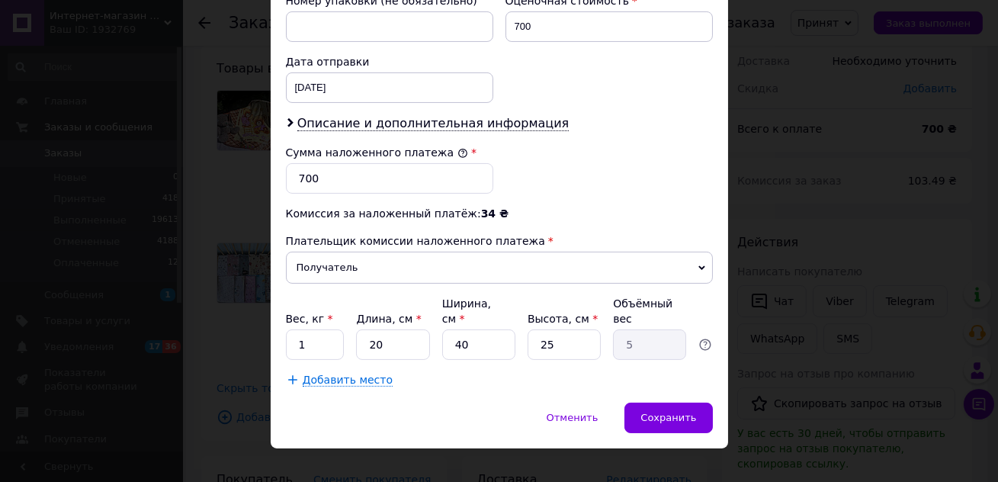  What do you see at coordinates (389, 62) in the screenshot?
I see `div: Дата отправки` at bounding box center [389, 62].